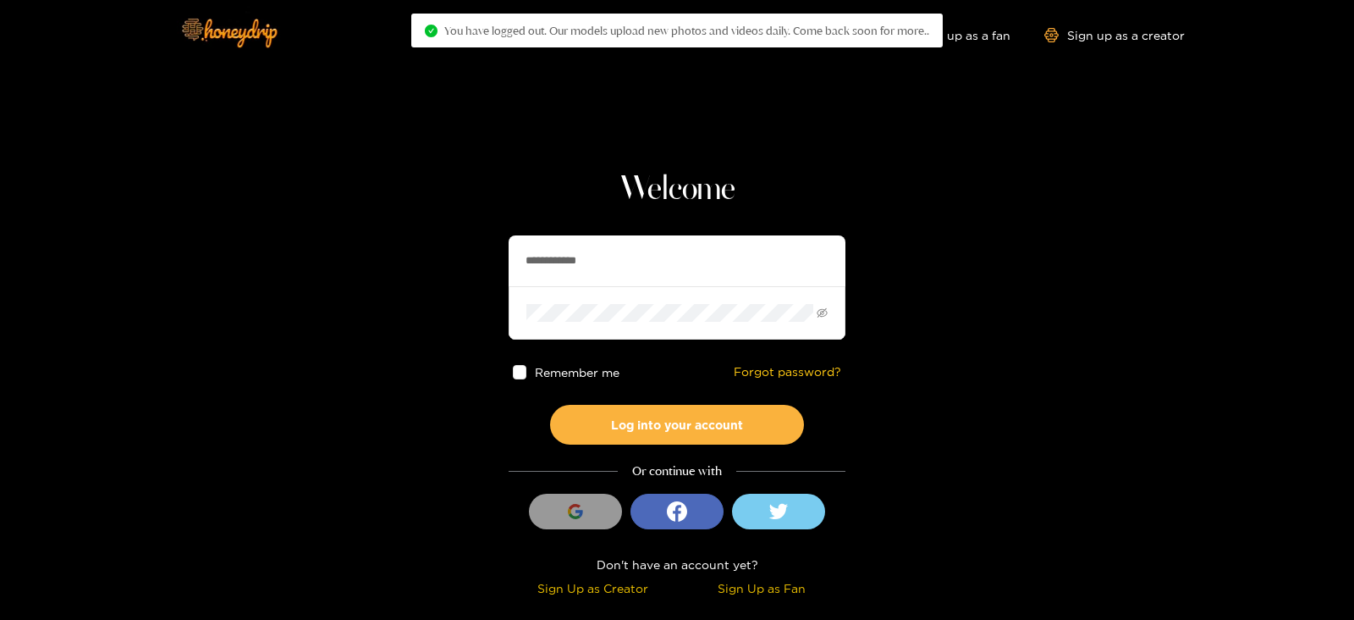  Describe the element at coordinates (677, 471) in the screenshot. I see `div: Or continue with` at that location.